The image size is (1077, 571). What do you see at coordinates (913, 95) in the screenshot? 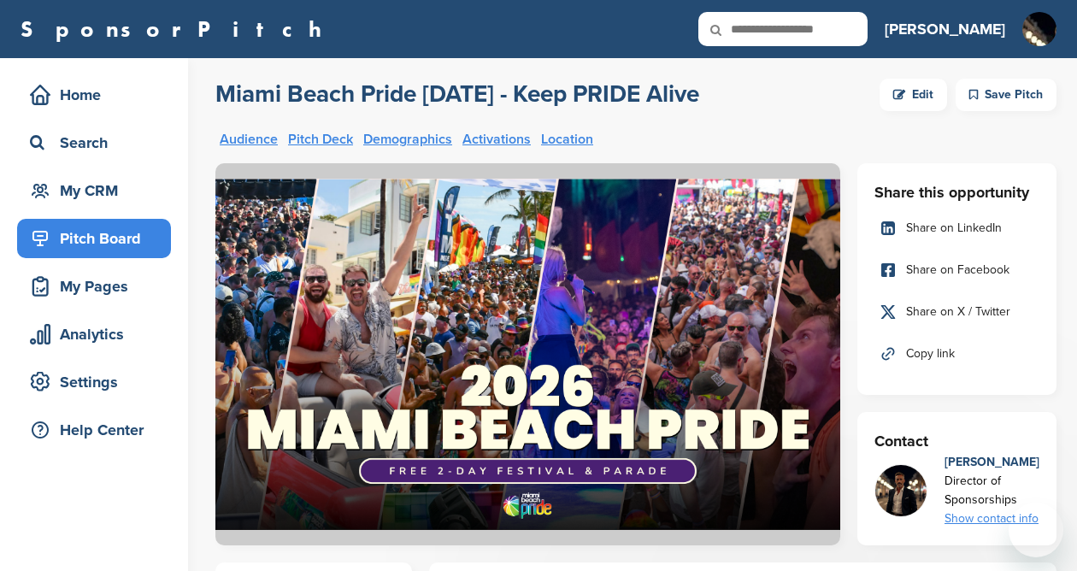
I see `a: Edit` at bounding box center [913, 95].